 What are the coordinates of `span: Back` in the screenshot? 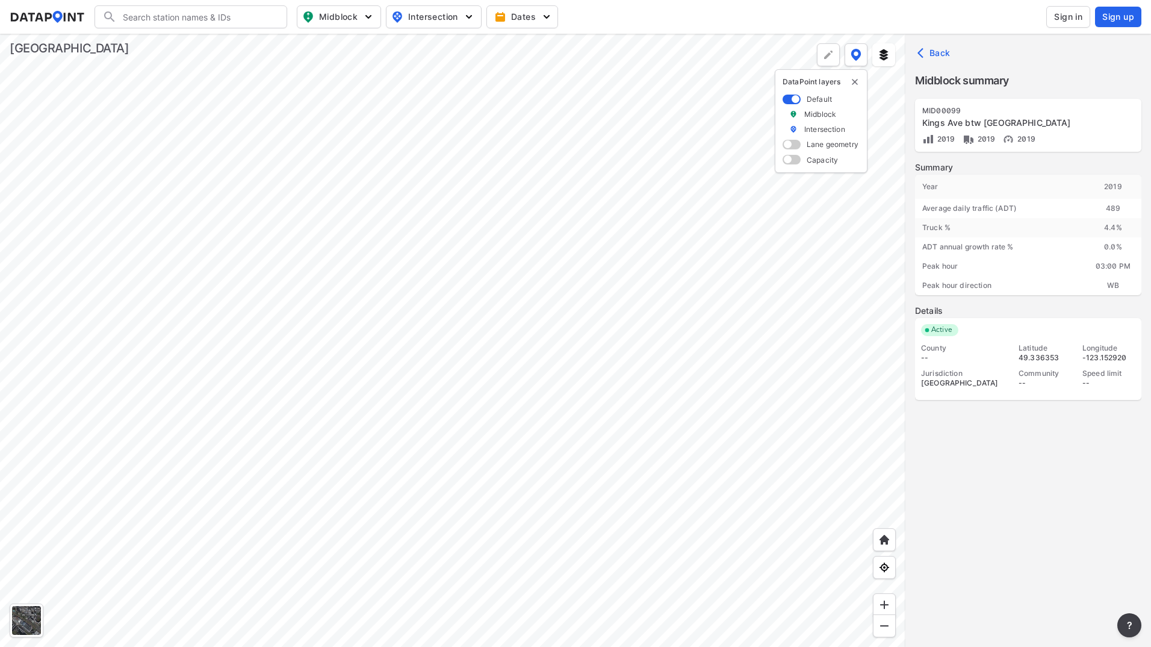 It's located at (935, 53).